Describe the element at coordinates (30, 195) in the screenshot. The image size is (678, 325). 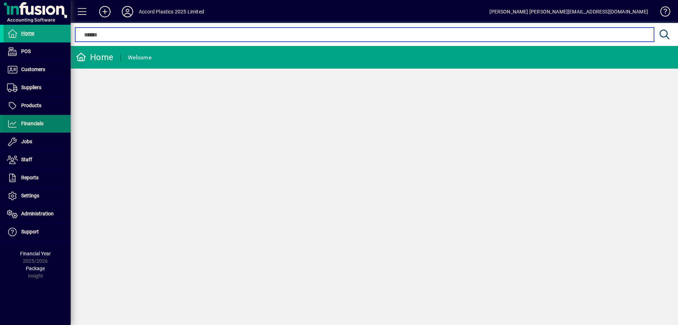
I see `span: Settings` at that location.